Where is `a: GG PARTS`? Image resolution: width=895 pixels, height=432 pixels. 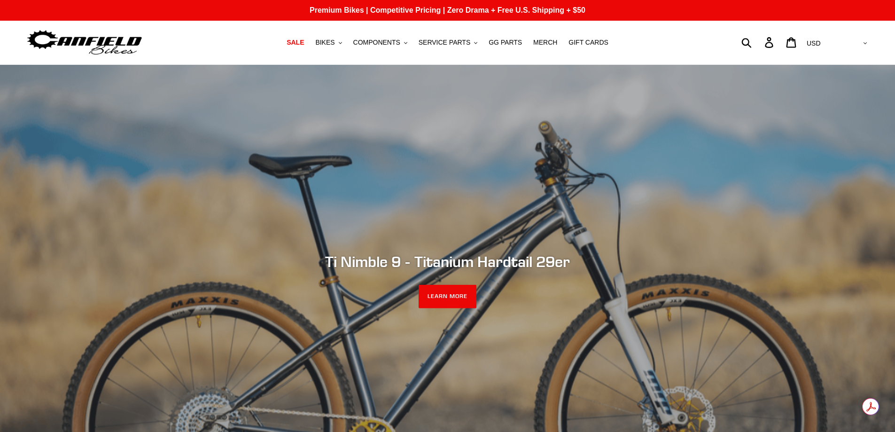 a: GG PARTS is located at coordinates (505, 42).